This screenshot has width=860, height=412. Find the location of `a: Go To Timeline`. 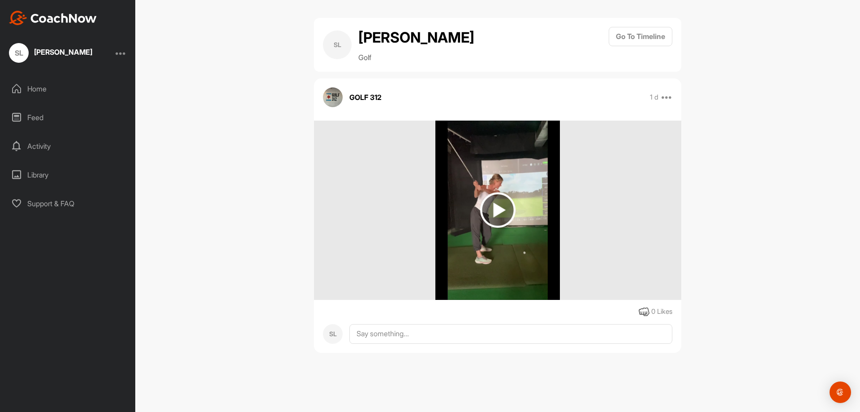

a: Go To Timeline is located at coordinates (640, 45).